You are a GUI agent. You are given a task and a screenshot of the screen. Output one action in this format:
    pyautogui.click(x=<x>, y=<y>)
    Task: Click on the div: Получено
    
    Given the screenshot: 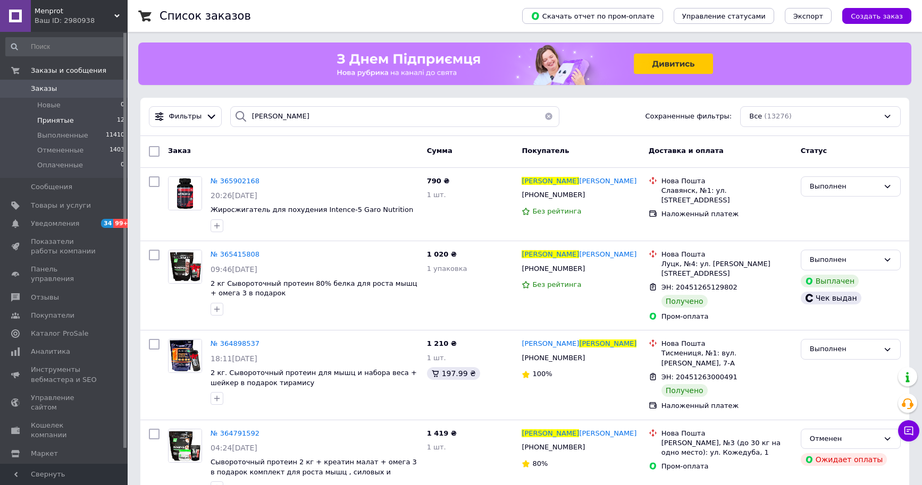 What is the action you would take?
    pyautogui.click(x=684, y=391)
    